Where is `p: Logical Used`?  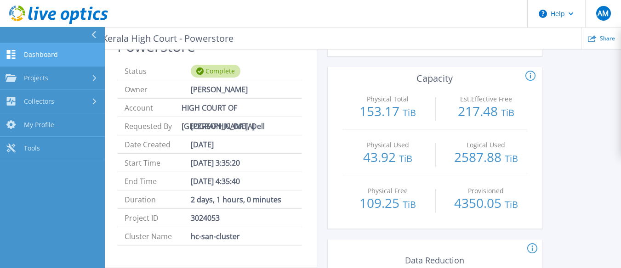 p: Logical Used is located at coordinates (486, 145).